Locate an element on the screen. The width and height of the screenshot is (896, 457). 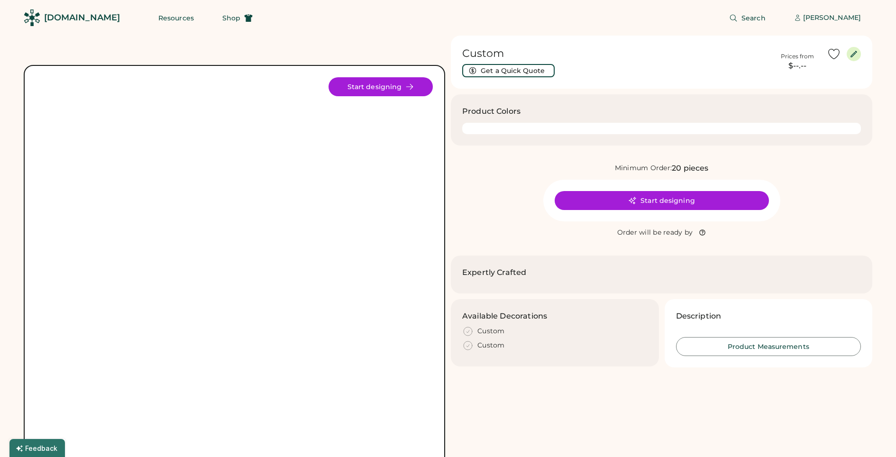
button: Product Measurements is located at coordinates (768, 346).